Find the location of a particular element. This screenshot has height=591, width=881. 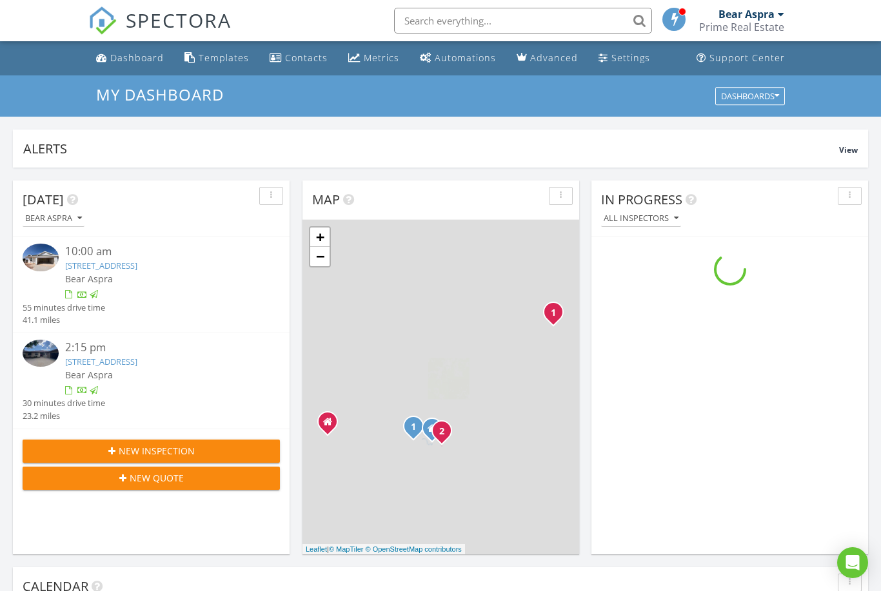

a: Automations (Basic) is located at coordinates (458, 58).